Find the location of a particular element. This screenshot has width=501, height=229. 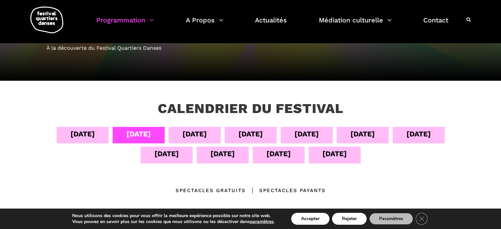

button: Close GDPR Cookie Banner is located at coordinates (421, 219).